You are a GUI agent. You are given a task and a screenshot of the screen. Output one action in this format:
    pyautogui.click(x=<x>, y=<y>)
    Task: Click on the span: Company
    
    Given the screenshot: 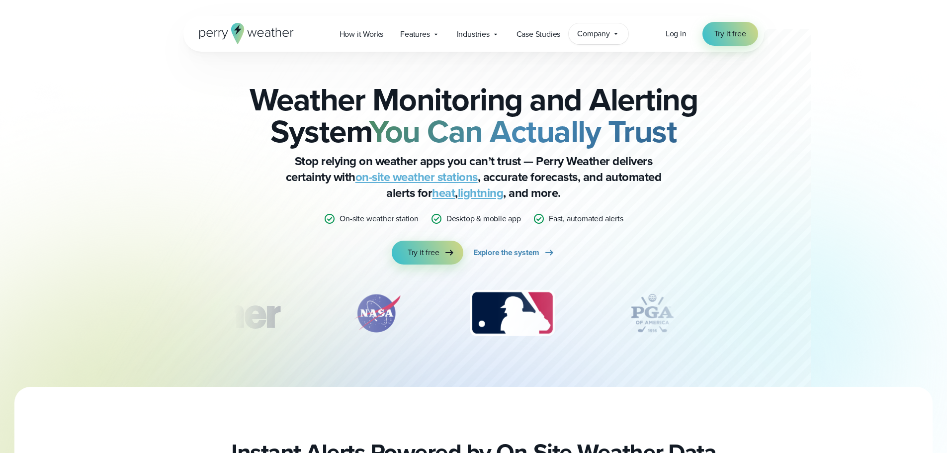 What is the action you would take?
    pyautogui.click(x=593, y=34)
    